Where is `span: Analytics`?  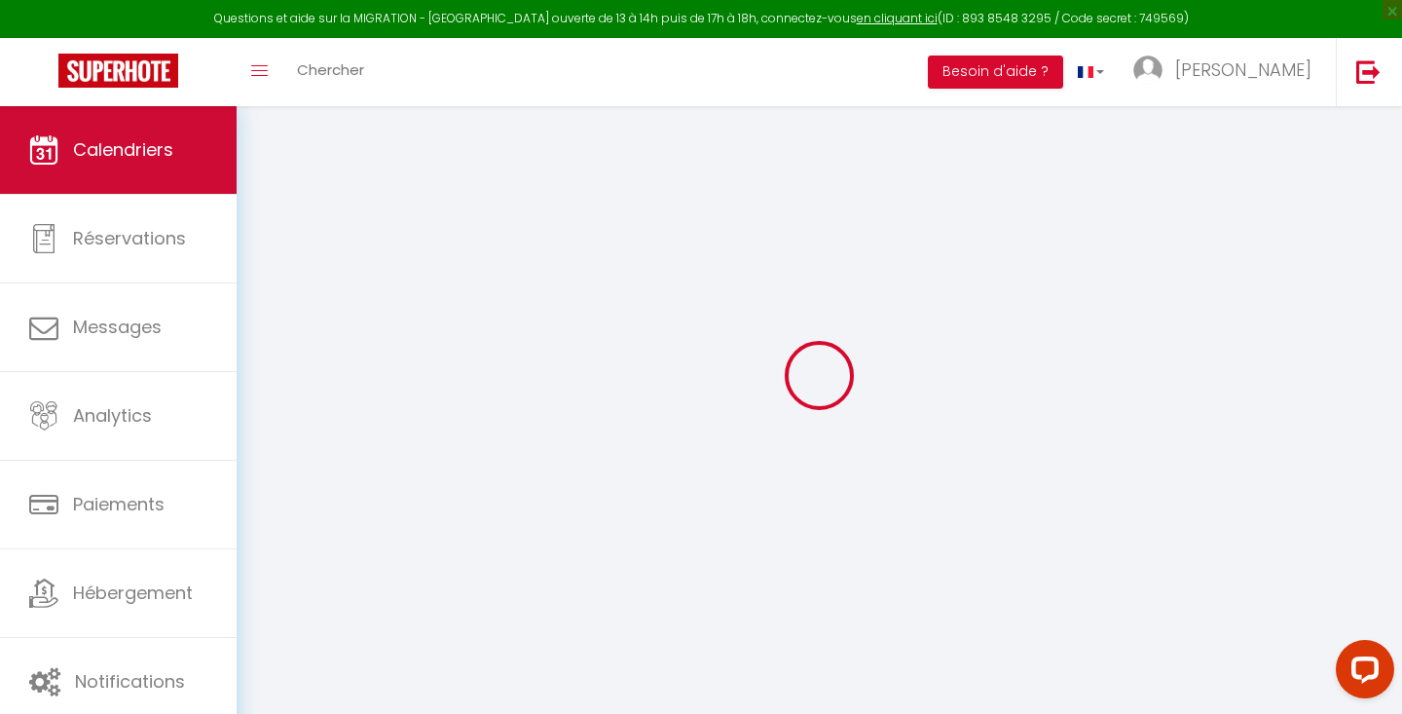 span: Analytics is located at coordinates (112, 415).